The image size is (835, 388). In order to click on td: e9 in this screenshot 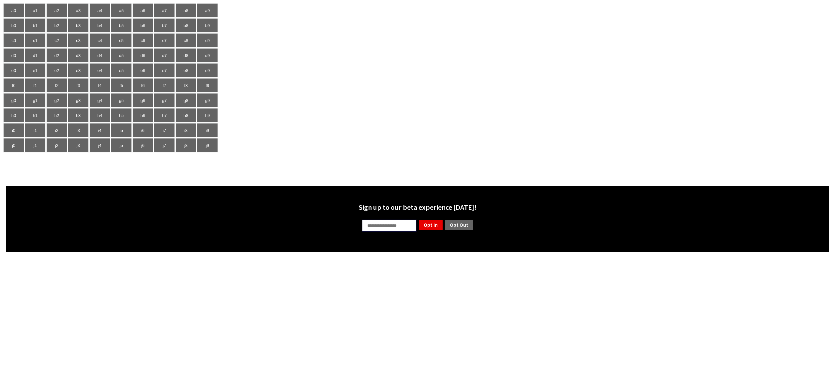, I will do `click(207, 70)`.